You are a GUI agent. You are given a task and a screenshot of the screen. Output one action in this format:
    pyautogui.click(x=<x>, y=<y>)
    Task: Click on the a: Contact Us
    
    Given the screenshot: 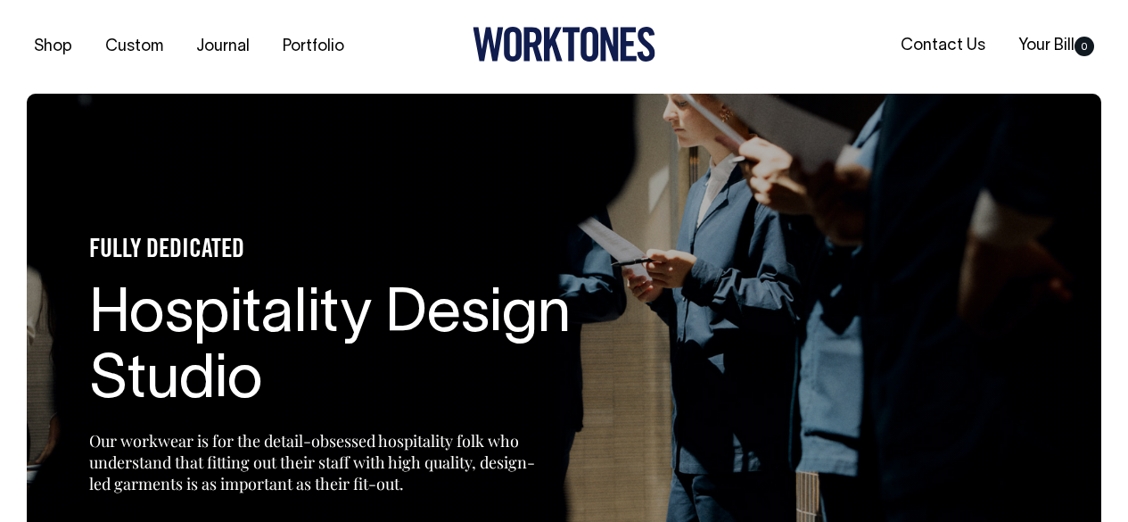 What is the action you would take?
    pyautogui.click(x=943, y=45)
    